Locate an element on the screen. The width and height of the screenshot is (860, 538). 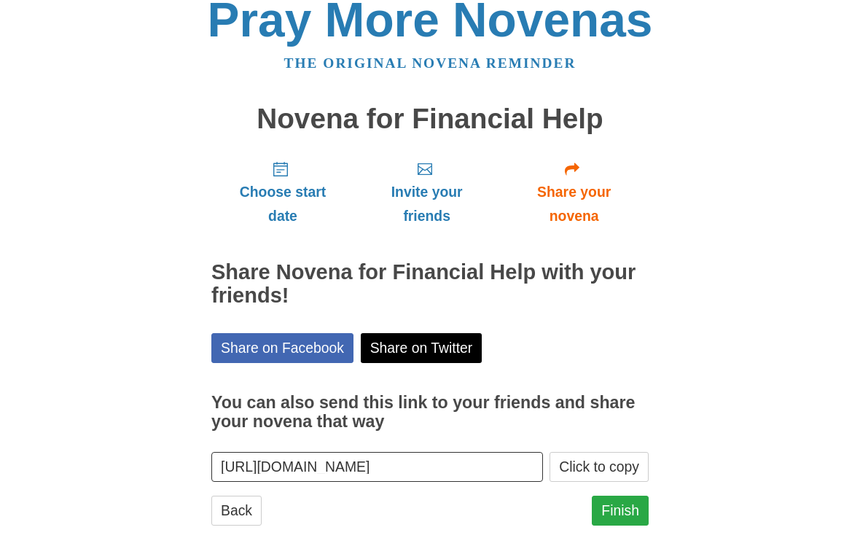
a: The original novena reminder is located at coordinates (430, 63).